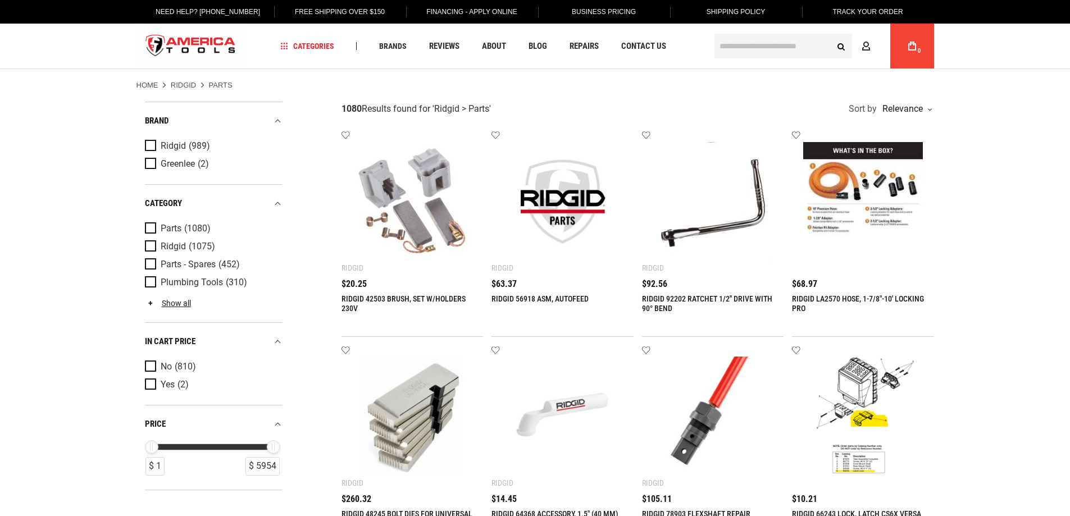  I want to click on div: Relevance, so click(906, 109).